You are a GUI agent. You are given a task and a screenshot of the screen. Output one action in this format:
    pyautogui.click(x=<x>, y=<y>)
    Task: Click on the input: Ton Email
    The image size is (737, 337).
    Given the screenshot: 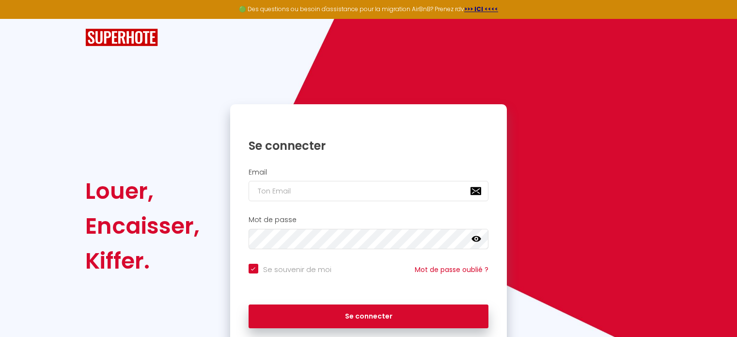 What is the action you would take?
    pyautogui.click(x=369, y=191)
    